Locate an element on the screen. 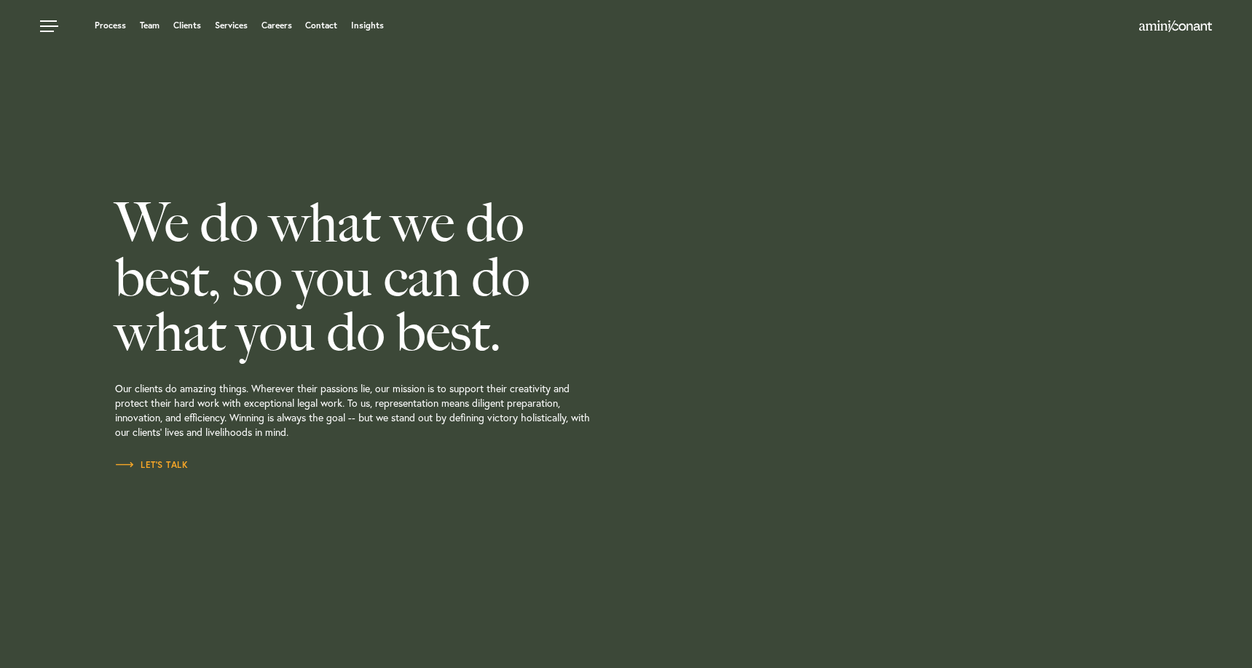 This screenshot has height=668, width=1252. a: Careers is located at coordinates (277, 25).